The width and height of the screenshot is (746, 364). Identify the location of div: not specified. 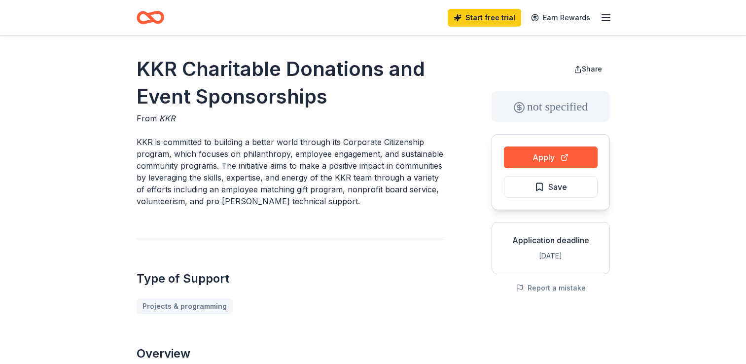
(551, 107).